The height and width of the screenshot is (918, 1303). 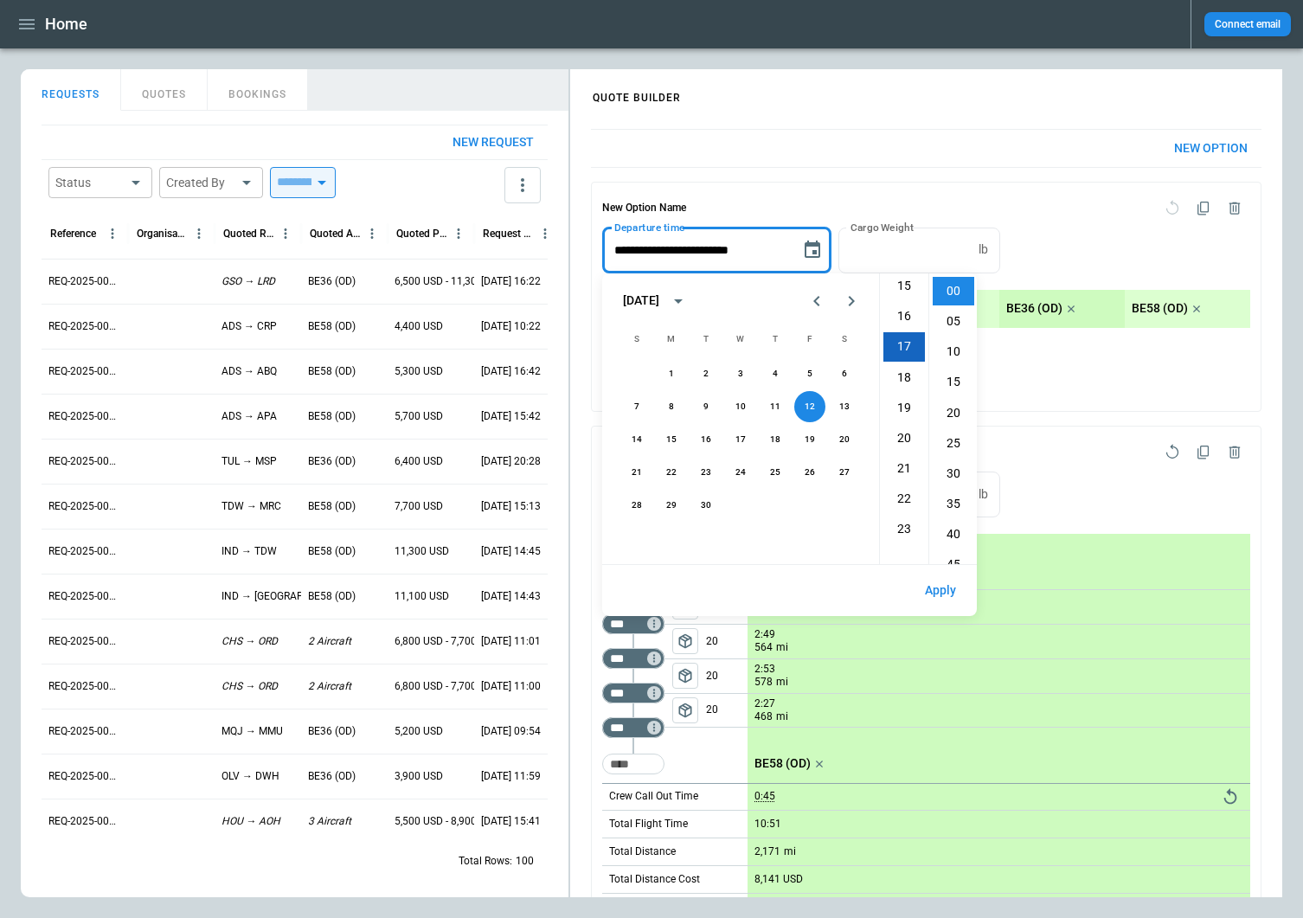 What do you see at coordinates (249, 461) in the screenshot?
I see `p: TUL → MSP` at bounding box center [249, 461].